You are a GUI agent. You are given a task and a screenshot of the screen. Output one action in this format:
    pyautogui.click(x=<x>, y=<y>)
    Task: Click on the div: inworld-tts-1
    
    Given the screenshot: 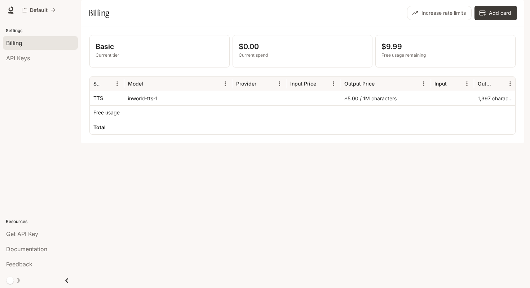 What is the action you would take?
    pyautogui.click(x=179, y=98)
    